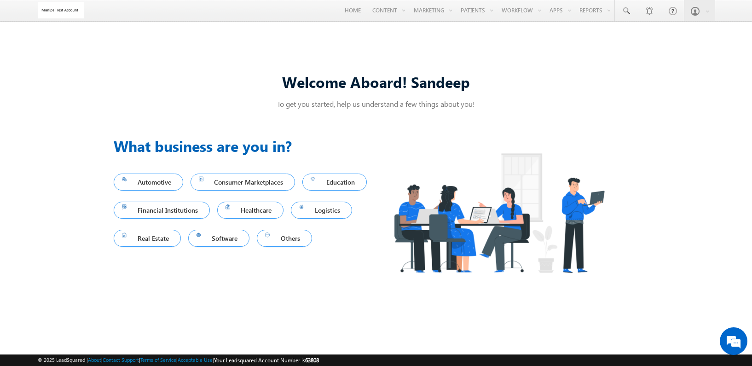  Describe the element at coordinates (219, 238) in the screenshot. I see `span: Software` at that location.